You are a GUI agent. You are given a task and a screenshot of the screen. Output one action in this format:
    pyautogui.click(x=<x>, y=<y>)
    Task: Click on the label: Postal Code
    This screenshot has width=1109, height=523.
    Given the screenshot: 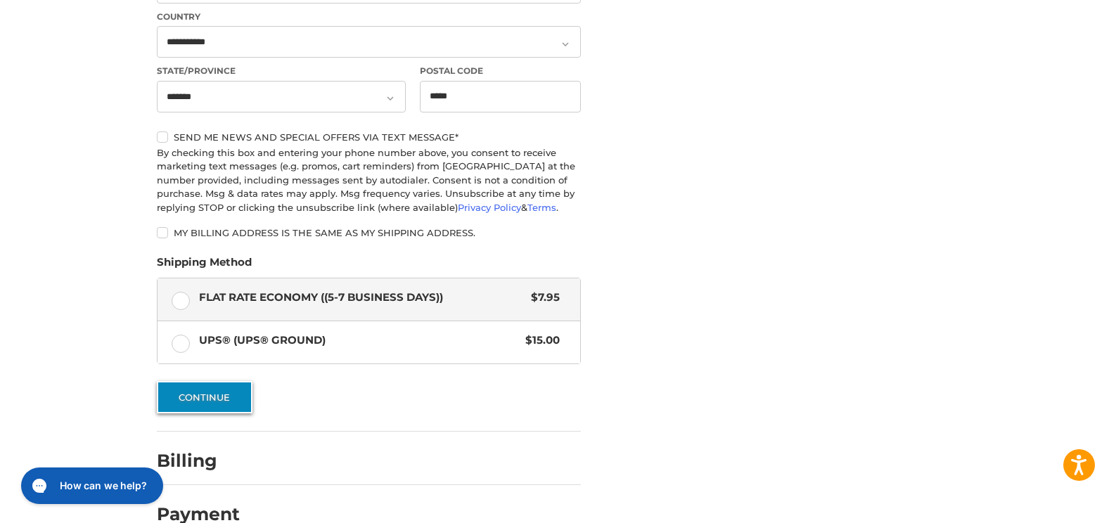 What is the action you would take?
    pyautogui.click(x=501, y=71)
    